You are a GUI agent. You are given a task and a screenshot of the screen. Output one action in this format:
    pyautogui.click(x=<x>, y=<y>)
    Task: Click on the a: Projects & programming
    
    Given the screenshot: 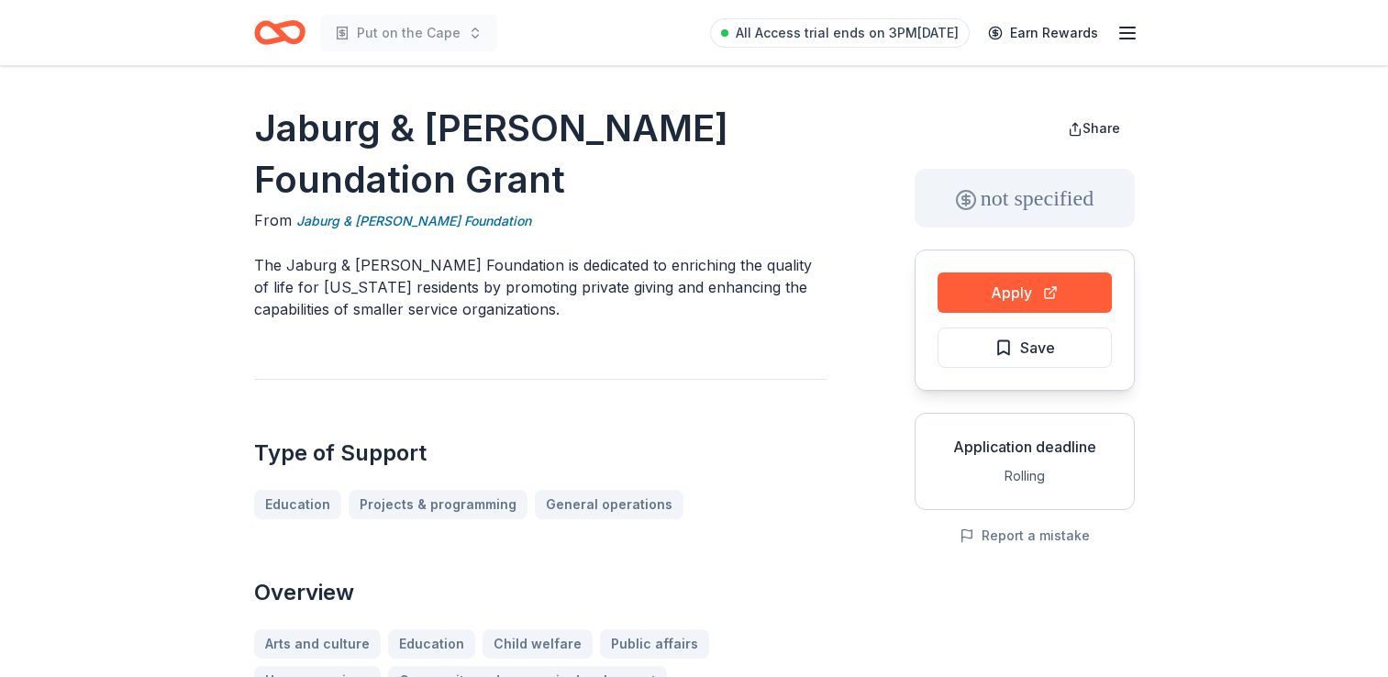 What is the action you would take?
    pyautogui.click(x=438, y=505)
    